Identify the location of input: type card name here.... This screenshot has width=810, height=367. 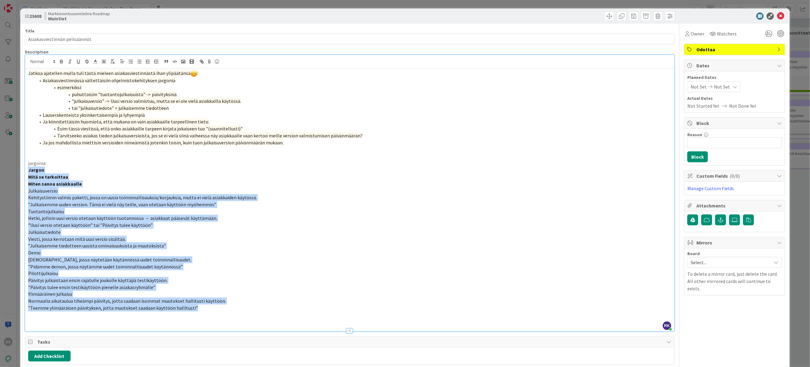
(350, 39).